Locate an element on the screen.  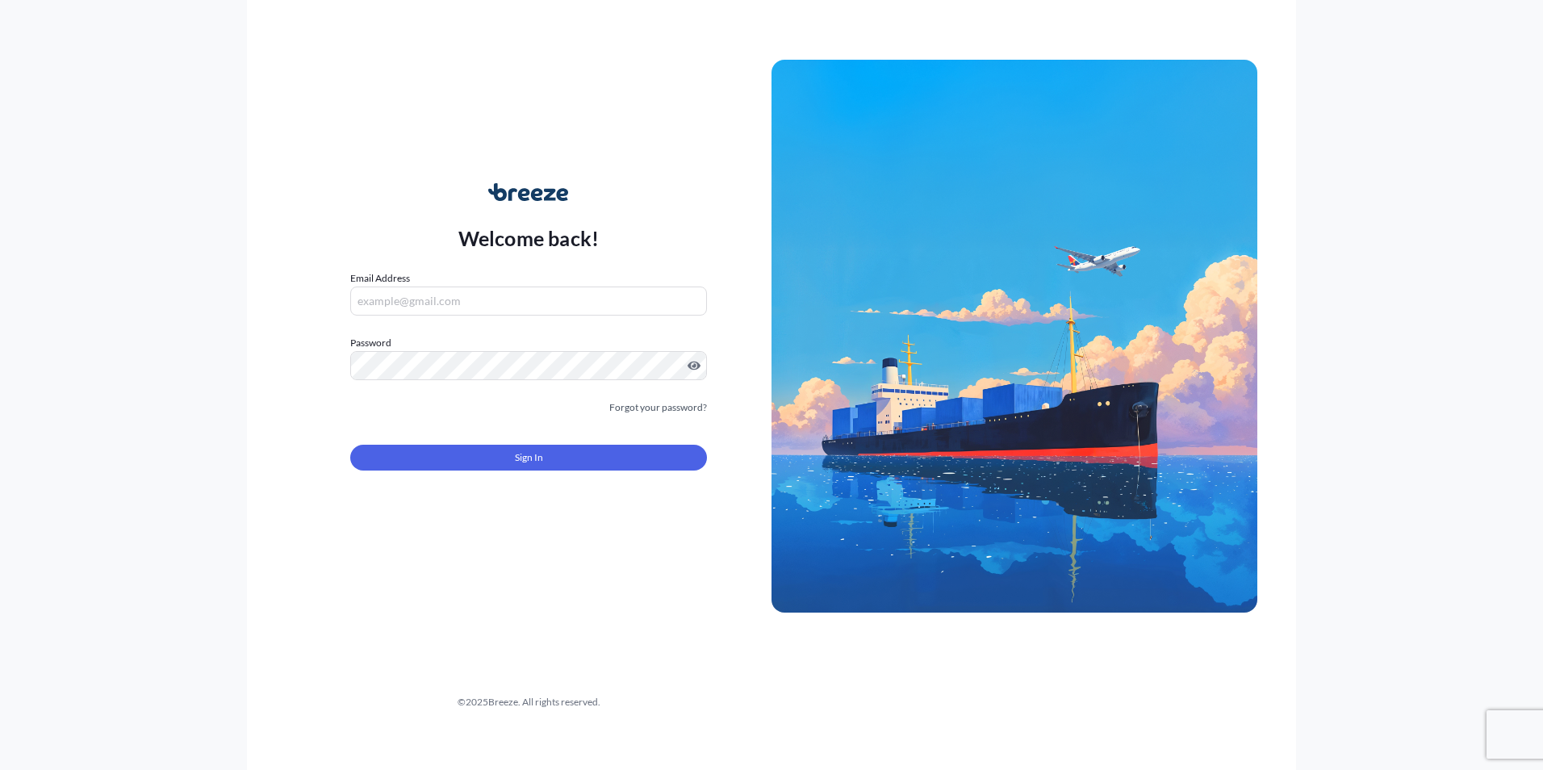
img: Ship illustration is located at coordinates (1015, 336).